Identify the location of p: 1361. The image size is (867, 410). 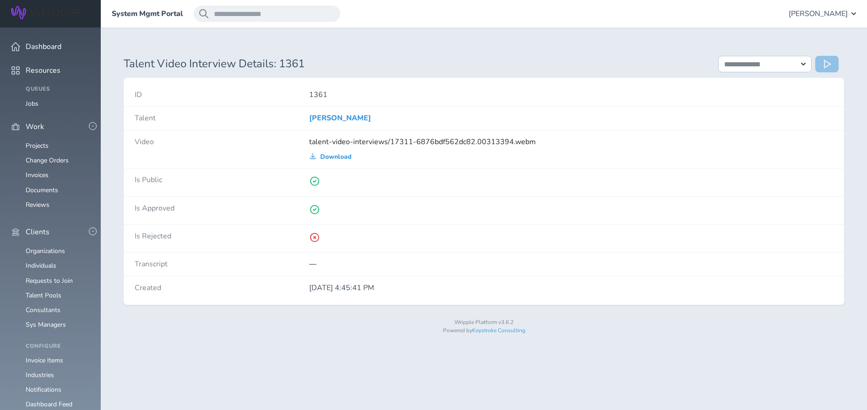
(571, 95).